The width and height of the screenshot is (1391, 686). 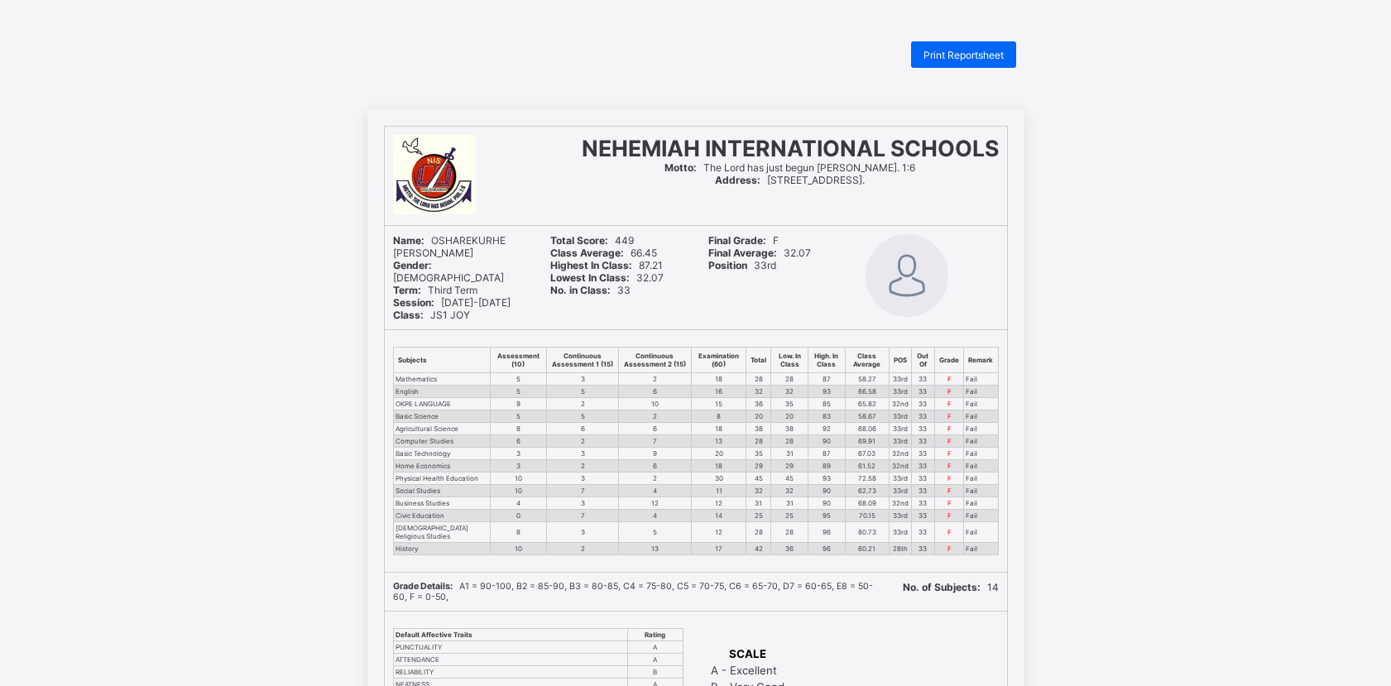 I want to click on th: Grade, so click(x=949, y=360).